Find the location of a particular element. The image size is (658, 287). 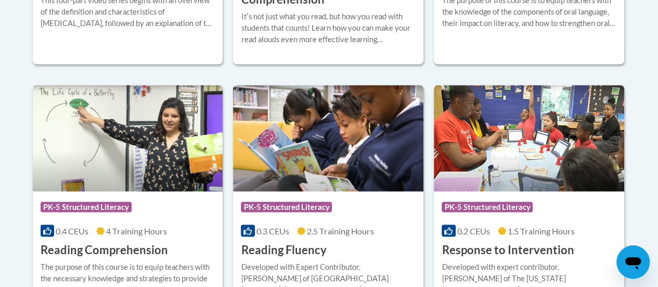

span: 0.2 CEUs is located at coordinates (474, 230).